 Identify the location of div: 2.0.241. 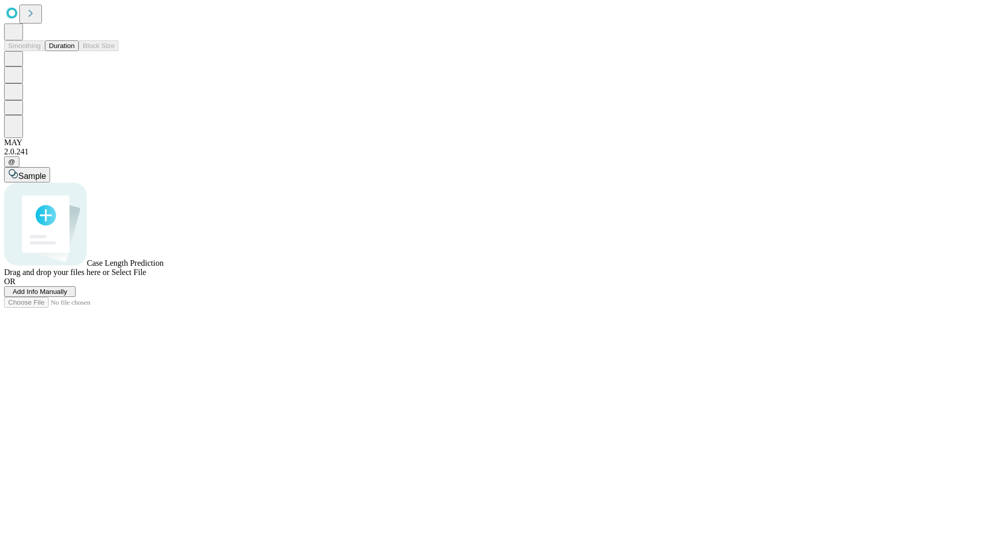
(491, 152).